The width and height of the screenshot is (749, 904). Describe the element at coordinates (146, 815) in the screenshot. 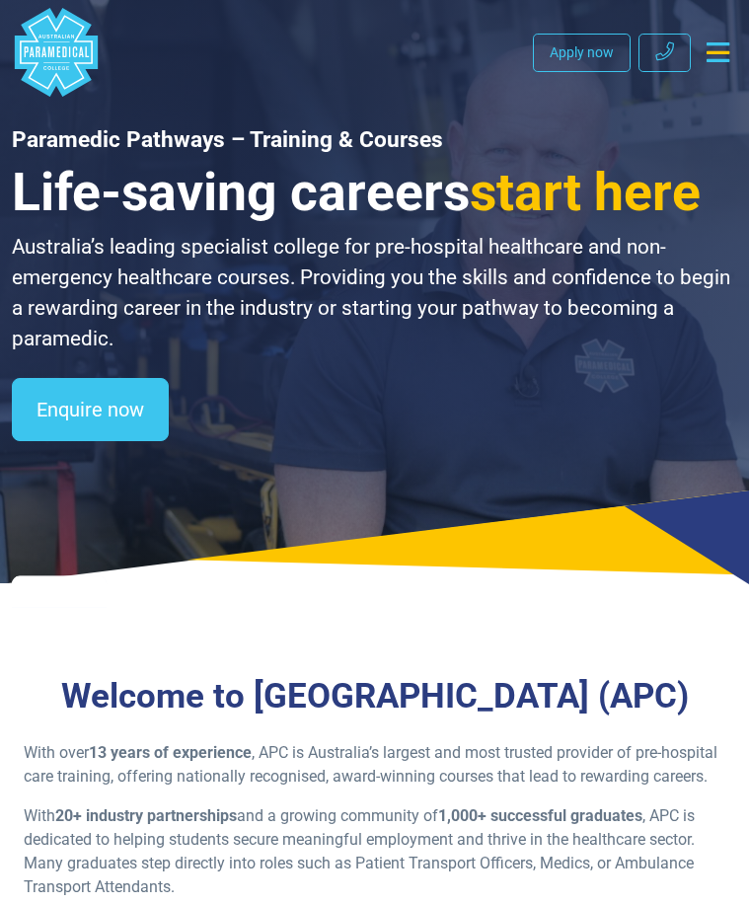

I see `strong: 20+ industry partnerships` at that location.